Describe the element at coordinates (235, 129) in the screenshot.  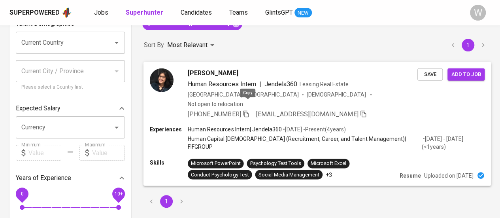
I see `p: Human Resources Intern | Jendela360` at that location.